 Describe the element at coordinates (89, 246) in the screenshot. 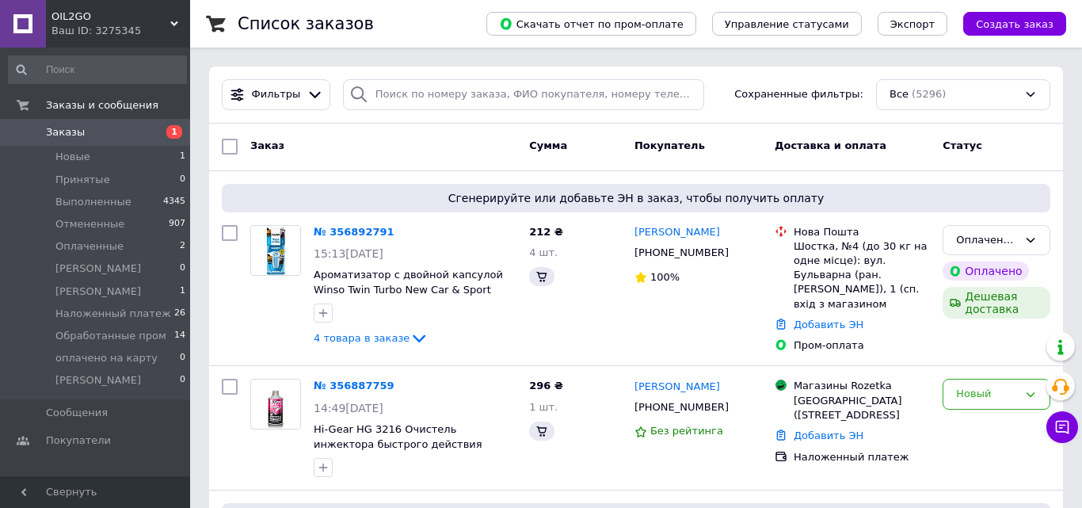

I see `span: Оплаченные` at that location.